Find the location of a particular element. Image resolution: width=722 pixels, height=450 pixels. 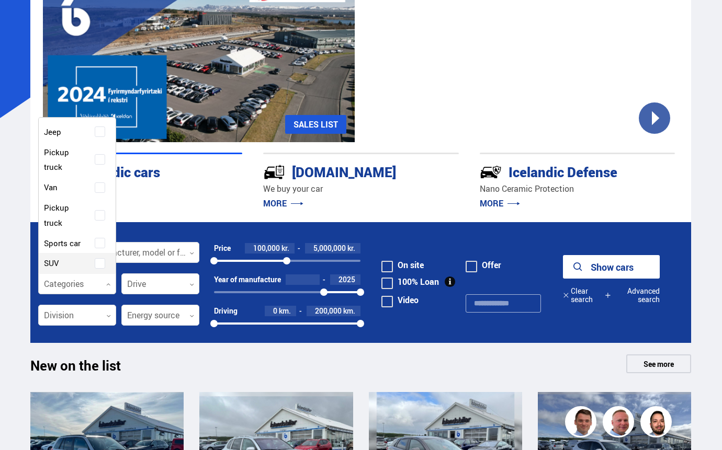

font: Nano Ceramic Protection is located at coordinates (527, 189).